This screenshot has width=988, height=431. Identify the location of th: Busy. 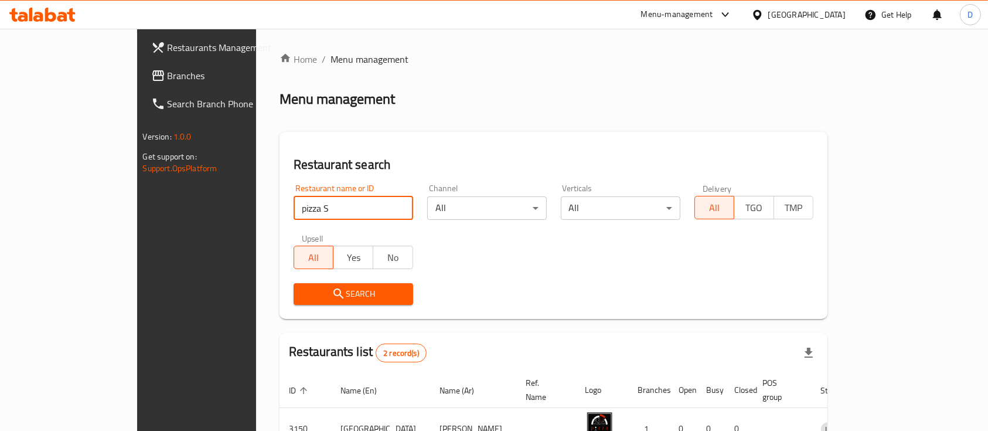
(712, 390).